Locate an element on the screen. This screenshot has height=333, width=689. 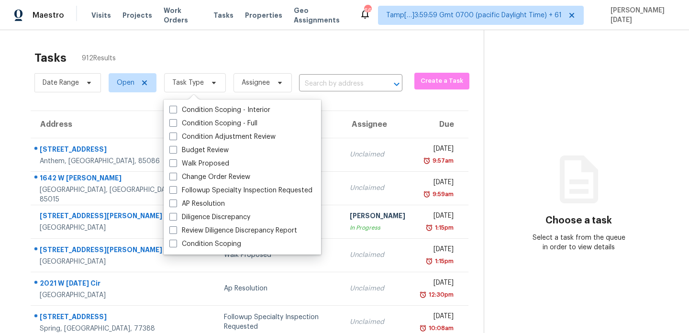
label: Condition Scoping is located at coordinates (205, 244).